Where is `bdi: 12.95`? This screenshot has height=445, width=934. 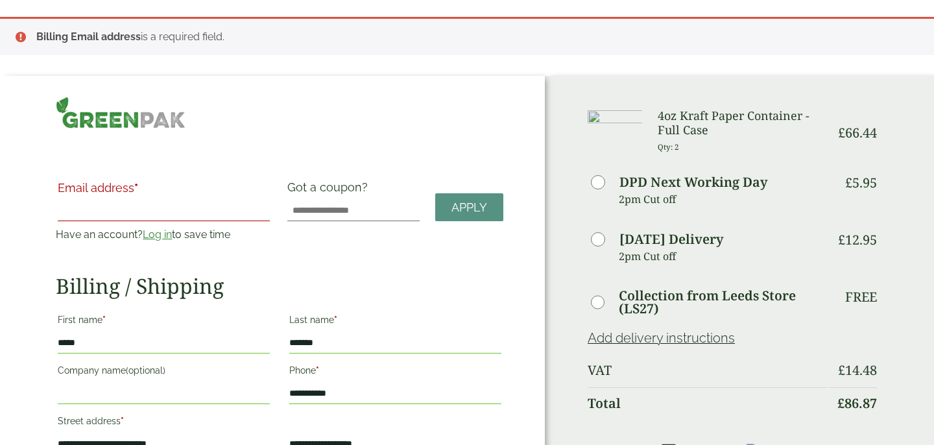 bdi: 12.95 is located at coordinates (858, 239).